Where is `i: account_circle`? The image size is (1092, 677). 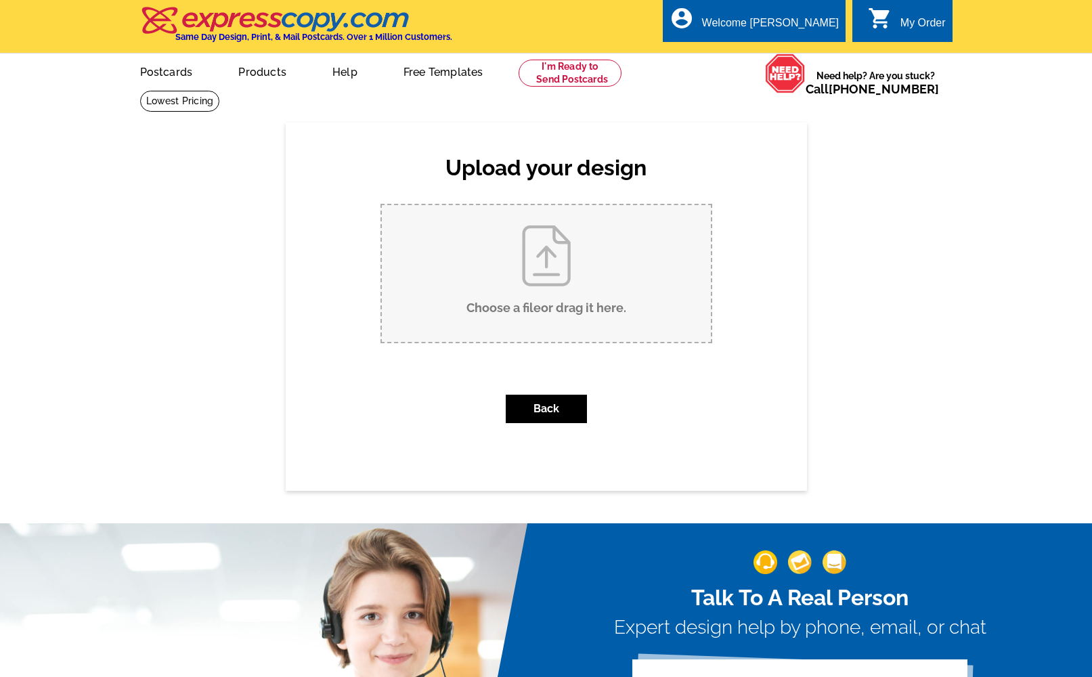 i: account_circle is located at coordinates (682, 18).